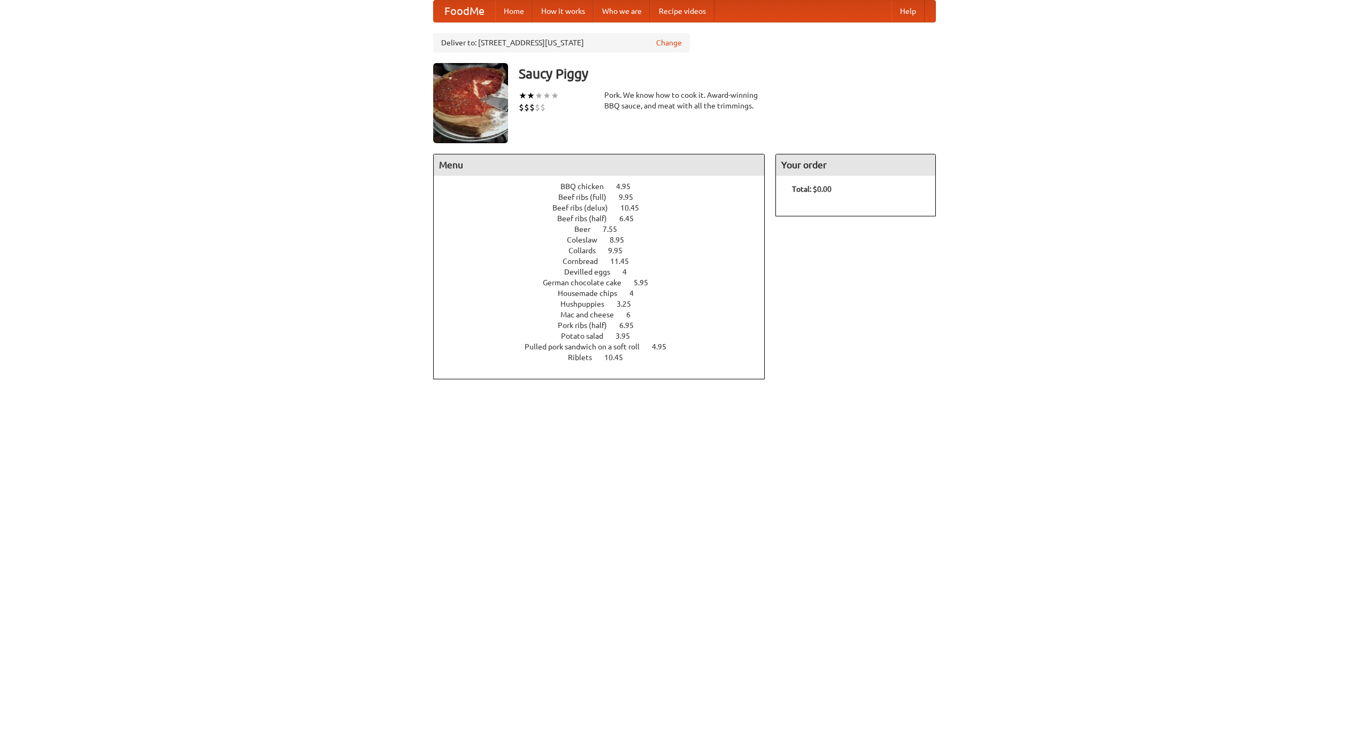  Describe the element at coordinates (588, 229) in the screenshot. I see `span: Beer` at that location.